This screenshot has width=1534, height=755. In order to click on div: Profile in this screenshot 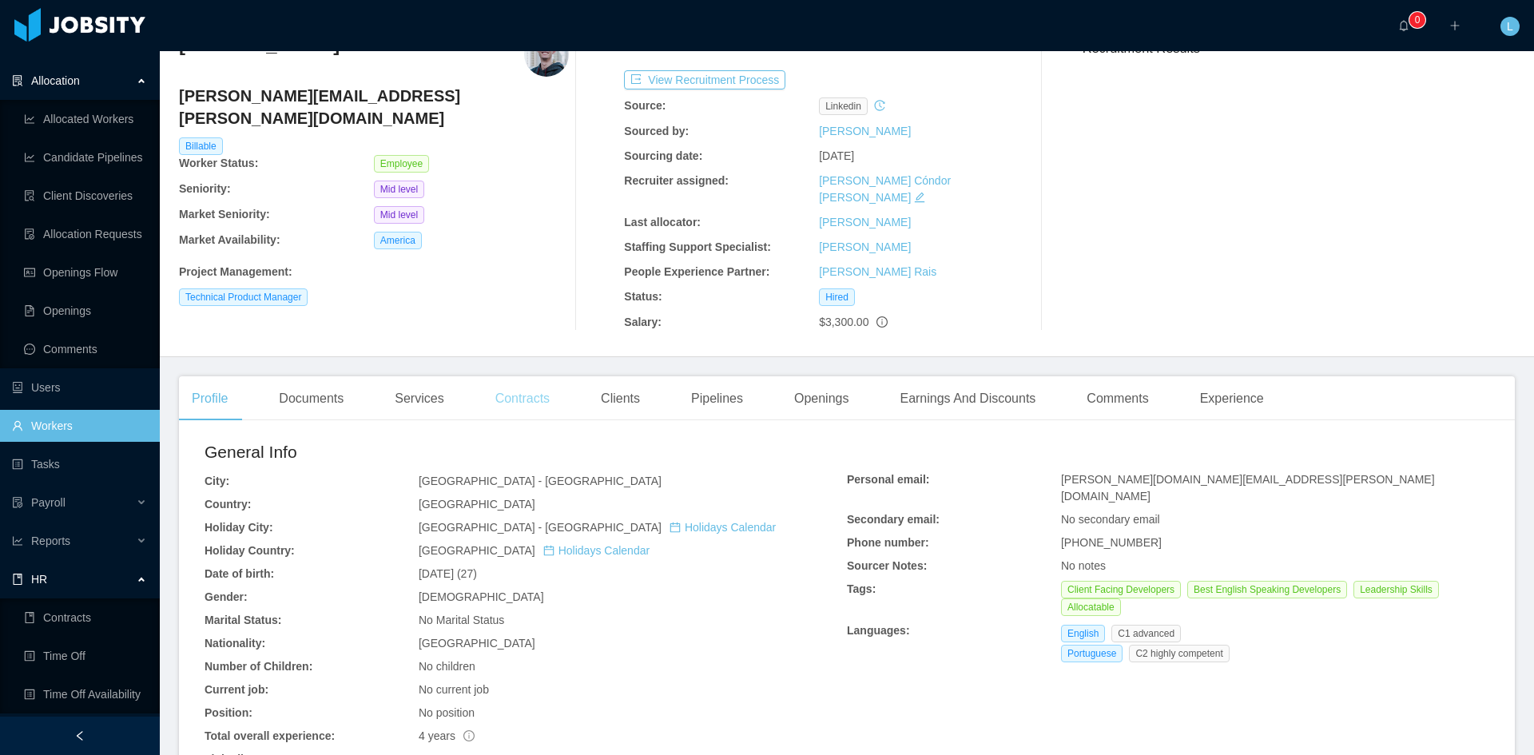, I will do `click(209, 399)`.